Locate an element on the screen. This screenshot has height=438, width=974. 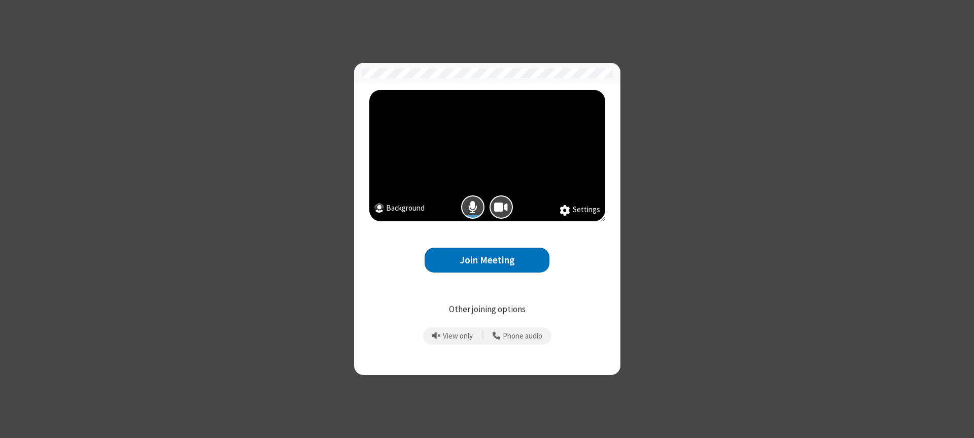
button: Prevent echo when there is already an active mic and speaker in the room. is located at coordinates (452, 336).